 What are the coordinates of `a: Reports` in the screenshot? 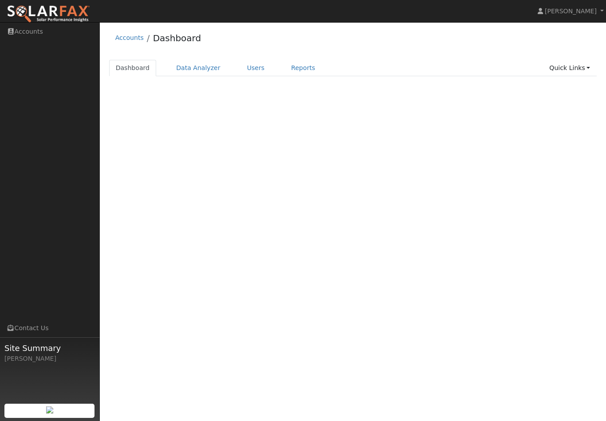 It's located at (303, 68).